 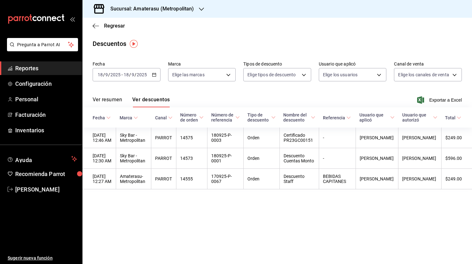 I want to click on span: Número de referencia, so click(x=225, y=118).